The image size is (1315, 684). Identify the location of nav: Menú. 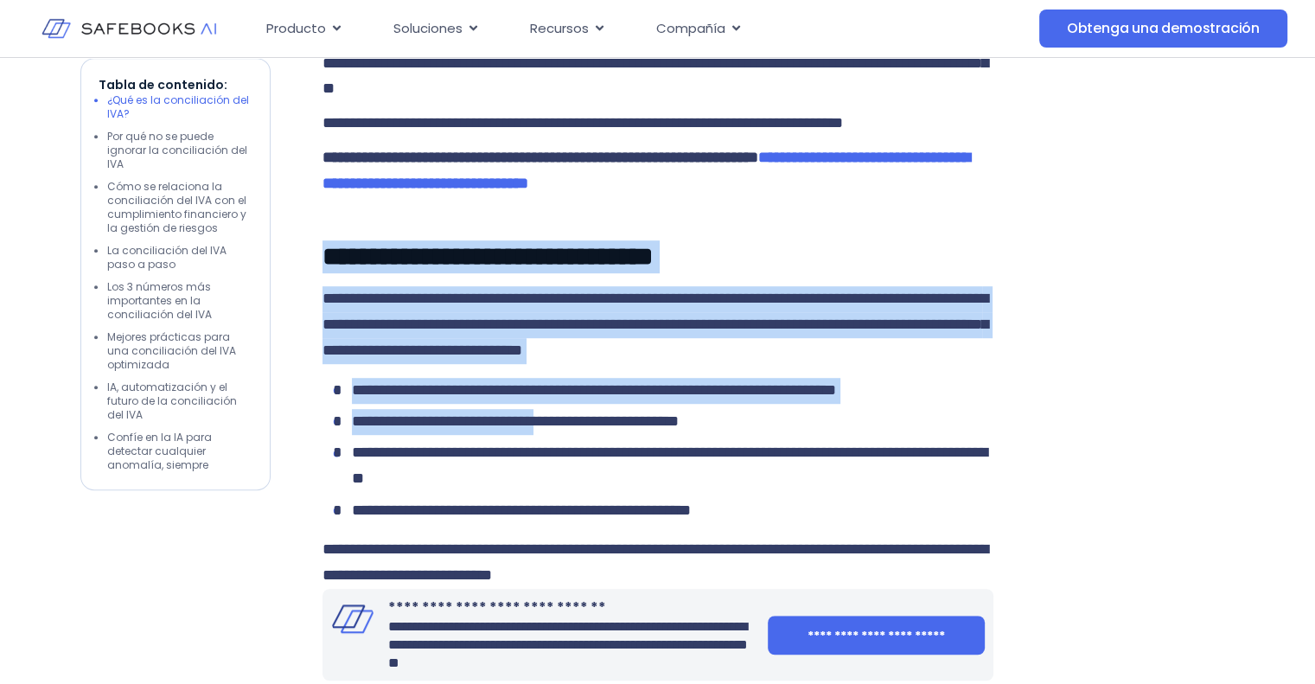
(626, 29).